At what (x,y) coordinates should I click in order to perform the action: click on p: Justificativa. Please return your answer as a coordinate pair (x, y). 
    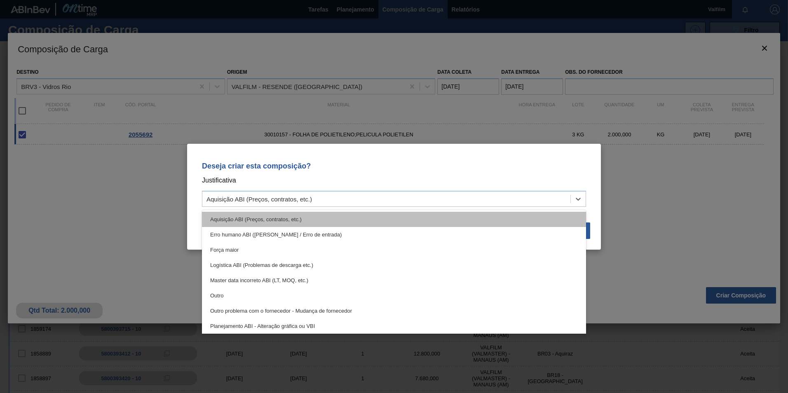
    Looking at the image, I should click on (394, 181).